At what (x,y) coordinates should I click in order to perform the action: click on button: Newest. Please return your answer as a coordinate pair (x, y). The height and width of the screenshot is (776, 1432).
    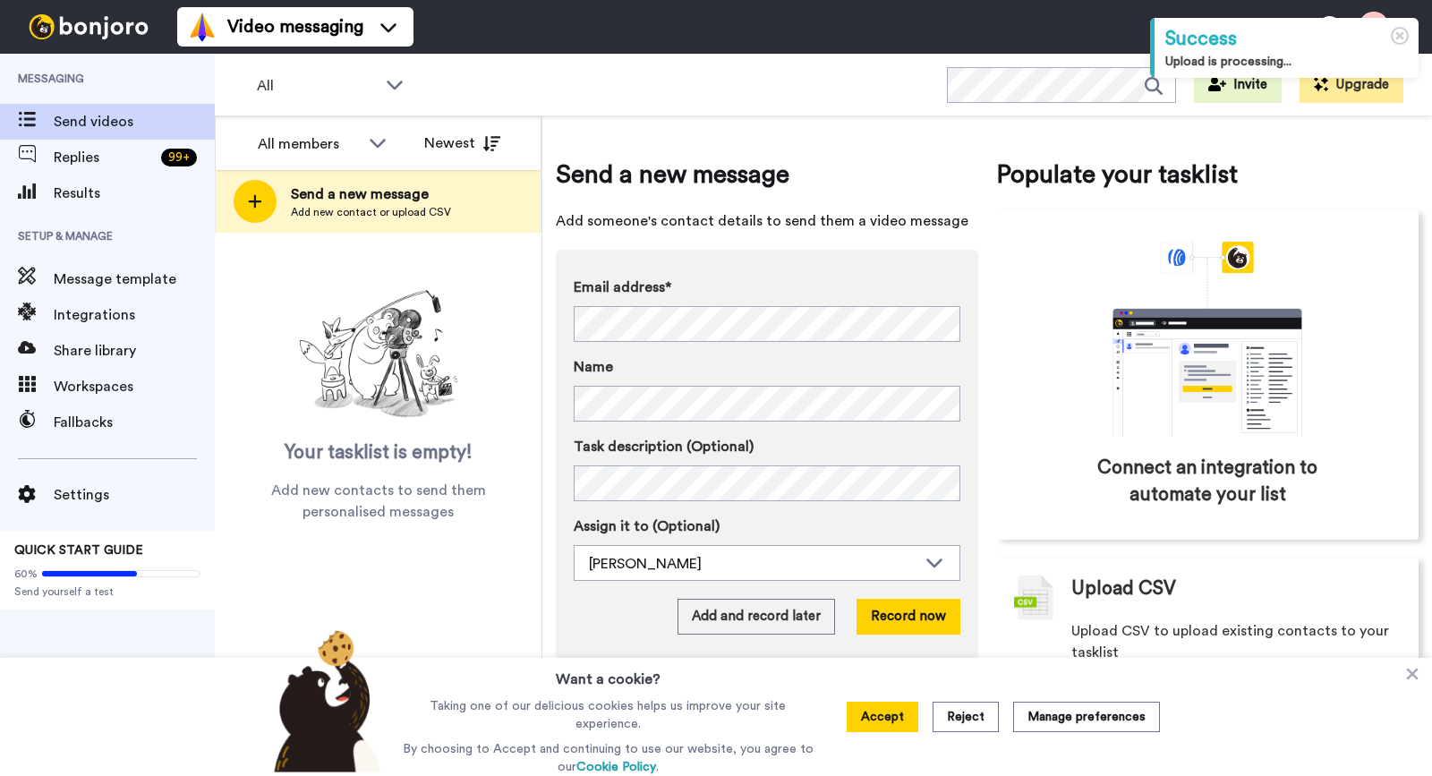
    Looking at the image, I should click on (462, 143).